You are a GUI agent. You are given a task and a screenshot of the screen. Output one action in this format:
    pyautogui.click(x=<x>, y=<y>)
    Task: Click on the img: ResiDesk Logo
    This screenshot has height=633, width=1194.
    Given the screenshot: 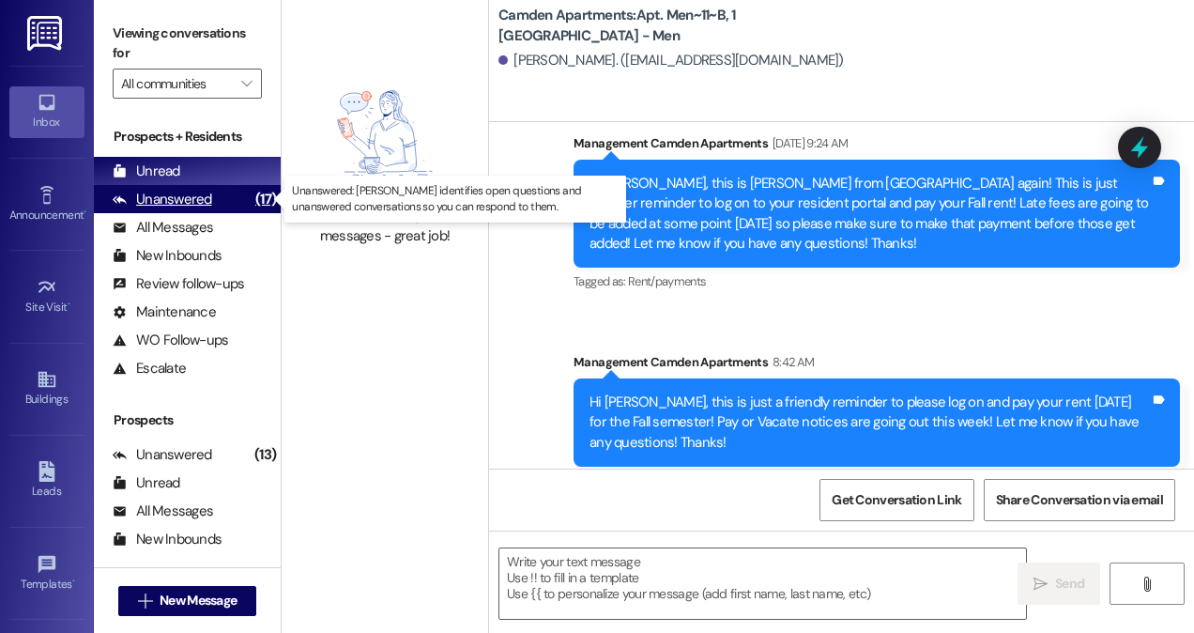 What is the action you would take?
    pyautogui.click(x=46, y=33)
    